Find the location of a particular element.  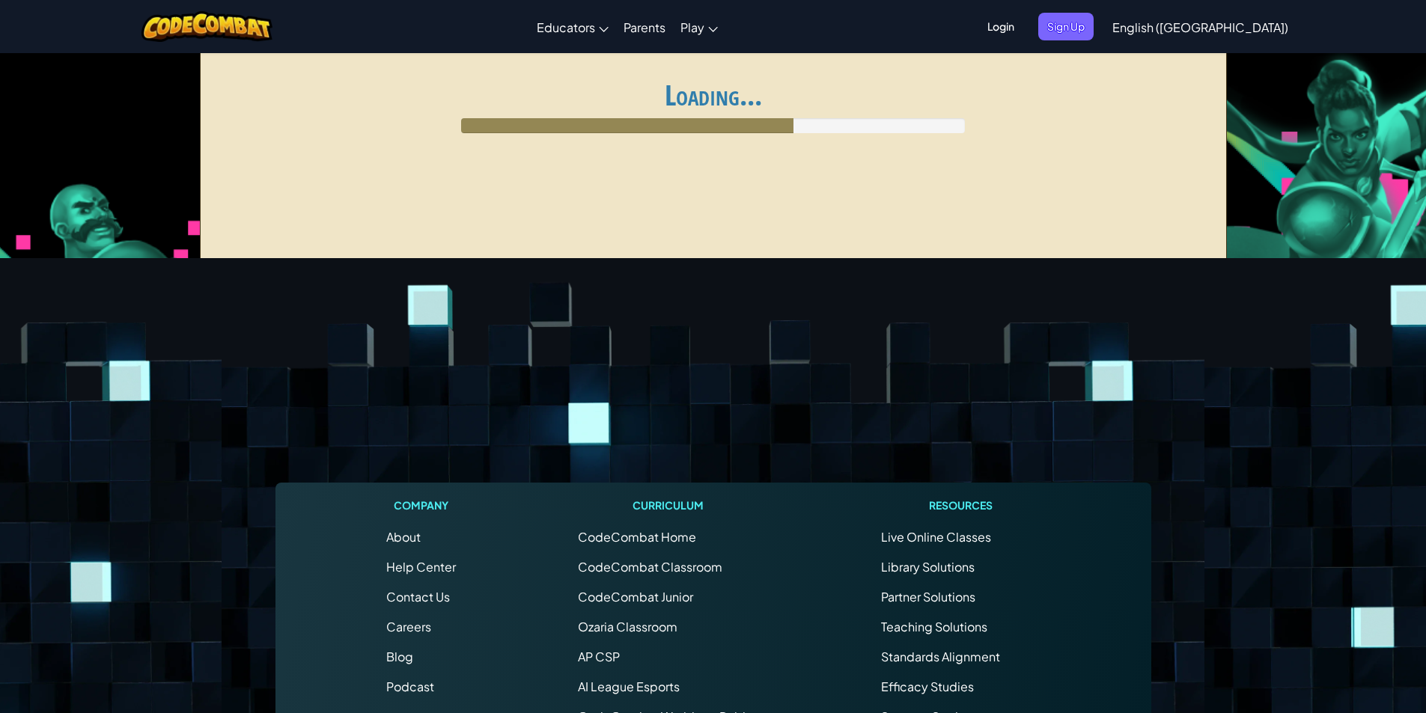

a: Educators is located at coordinates (573, 27).